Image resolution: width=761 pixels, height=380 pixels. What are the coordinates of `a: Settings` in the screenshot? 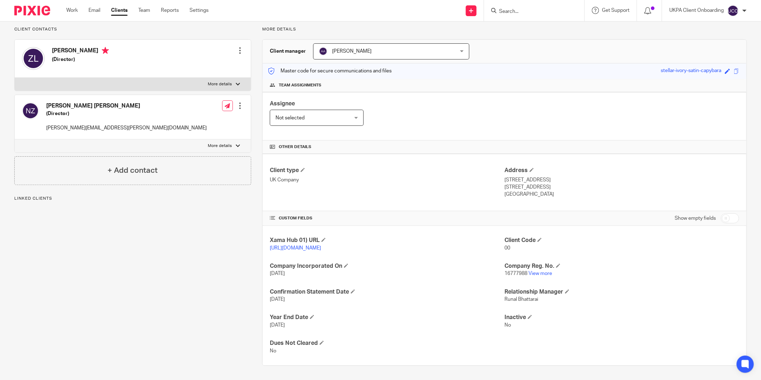 It's located at (199, 10).